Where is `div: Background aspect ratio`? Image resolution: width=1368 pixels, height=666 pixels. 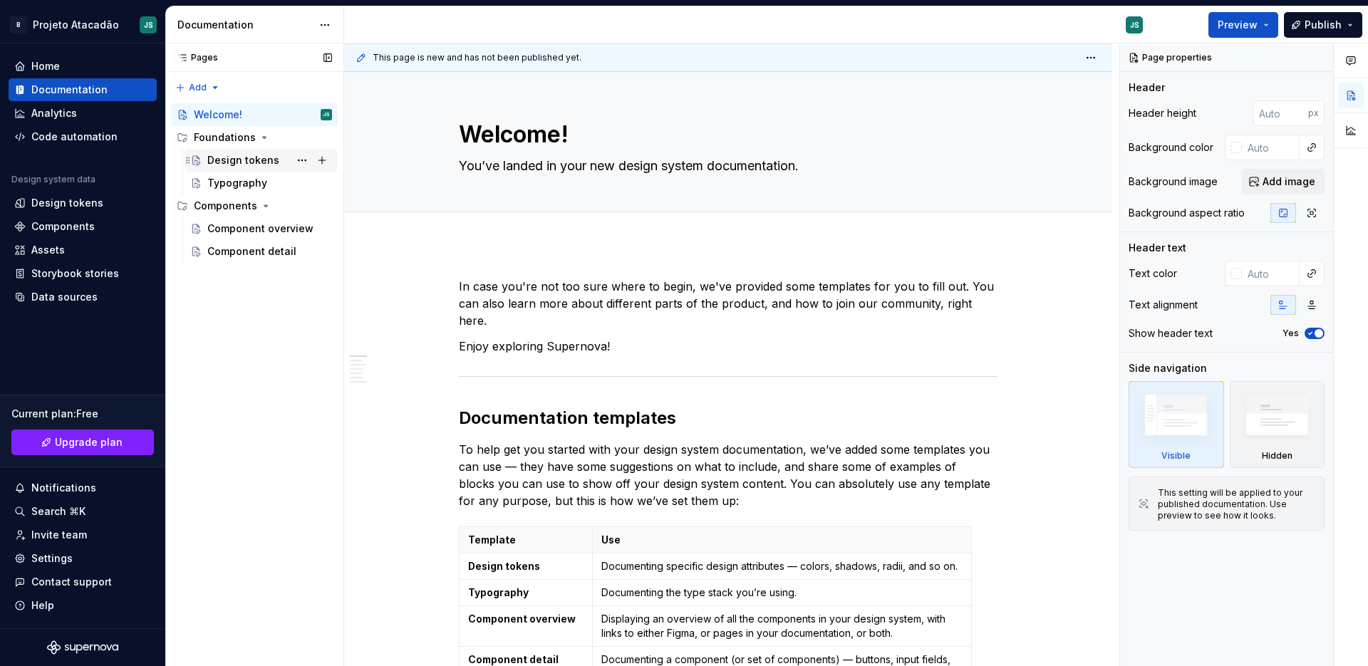 div: Background aspect ratio is located at coordinates (1186, 213).